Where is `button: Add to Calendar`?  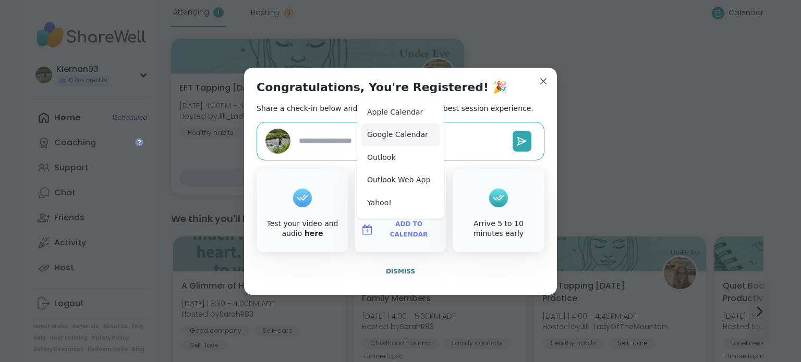 button: Add to Calendar is located at coordinates (400, 230).